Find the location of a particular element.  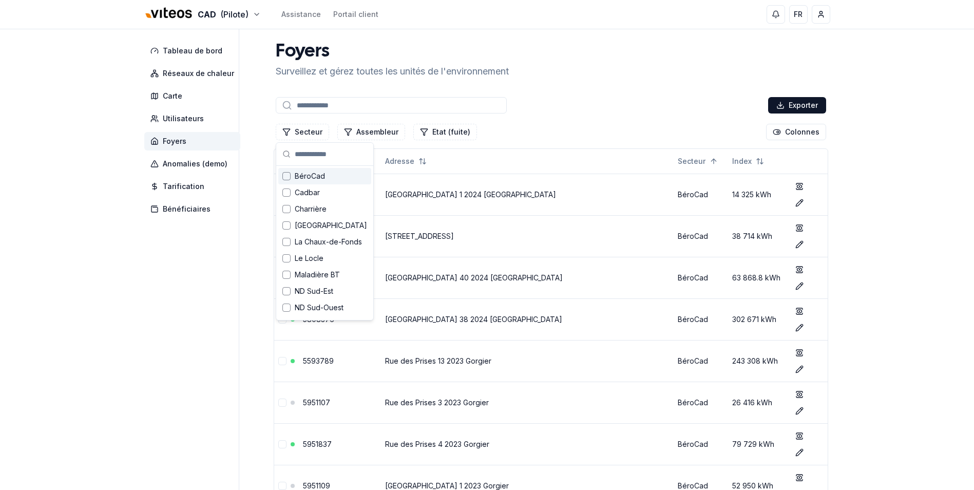

button: CAD(Pilote) is located at coordinates (202, 14).